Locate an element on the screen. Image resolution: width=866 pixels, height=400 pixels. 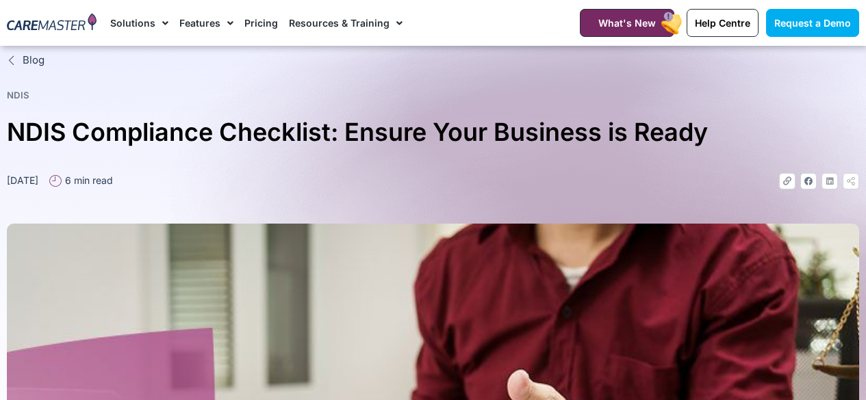
img: CareMaster Logo is located at coordinates (51, 23).